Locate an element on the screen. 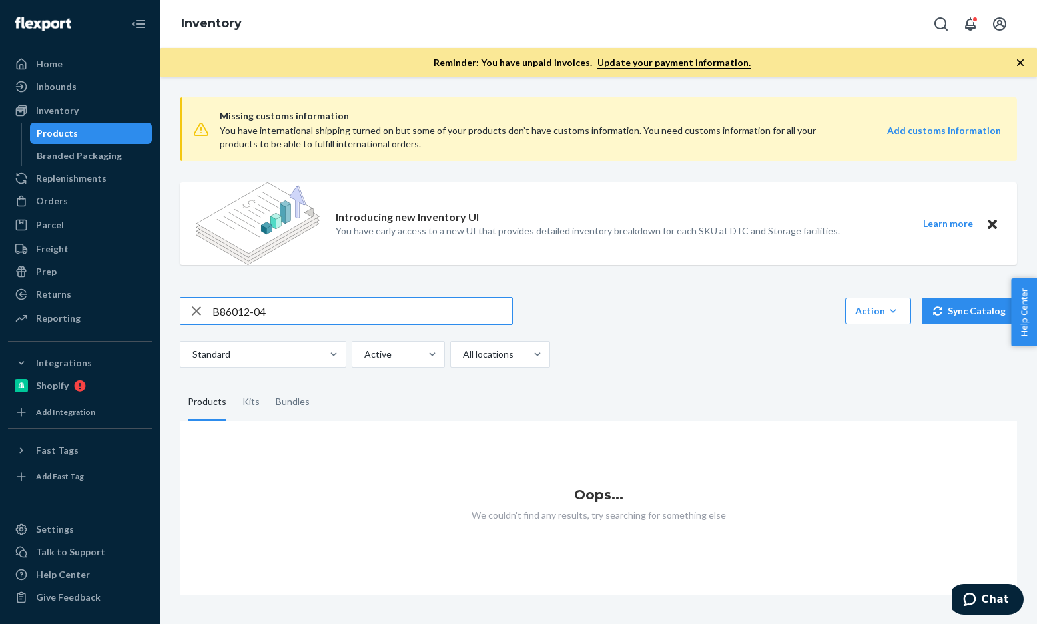 This screenshot has height=624, width=1037. button: Talk to Support is located at coordinates (80, 552).